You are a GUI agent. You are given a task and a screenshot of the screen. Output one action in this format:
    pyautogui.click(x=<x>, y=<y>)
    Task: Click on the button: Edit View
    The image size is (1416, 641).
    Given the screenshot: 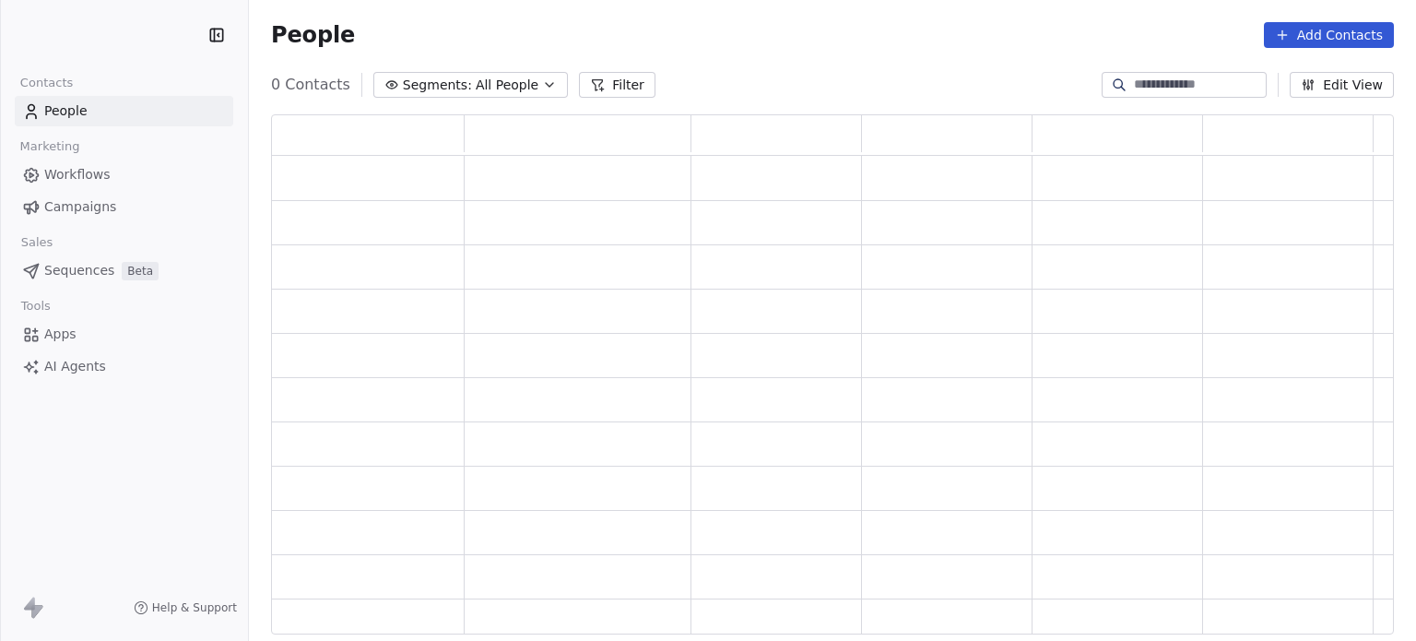 What is the action you would take?
    pyautogui.click(x=1342, y=85)
    